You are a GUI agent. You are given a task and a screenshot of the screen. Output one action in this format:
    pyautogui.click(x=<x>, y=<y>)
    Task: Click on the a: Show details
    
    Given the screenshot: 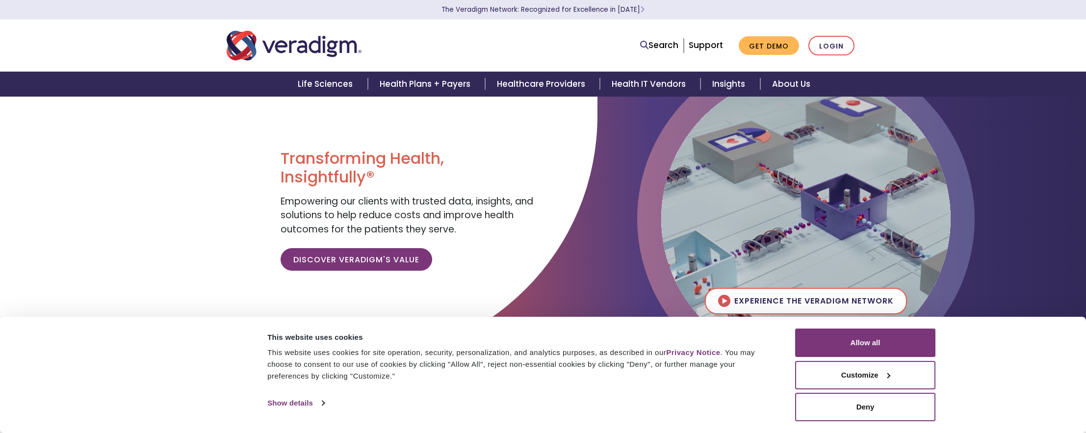 What is the action you would take?
    pyautogui.click(x=296, y=403)
    